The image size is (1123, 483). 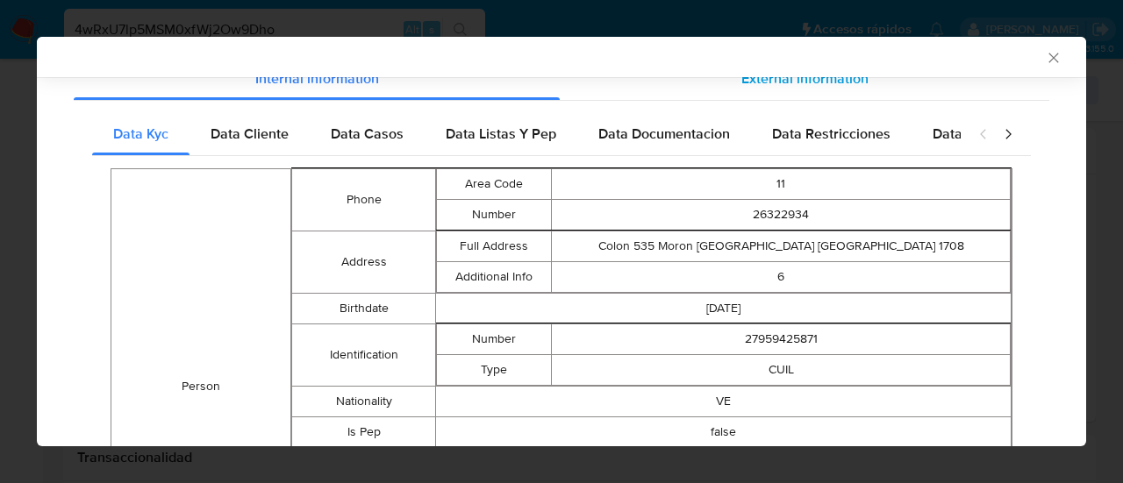 What do you see at coordinates (494, 369) in the screenshot?
I see `td: Type` at bounding box center [494, 369].